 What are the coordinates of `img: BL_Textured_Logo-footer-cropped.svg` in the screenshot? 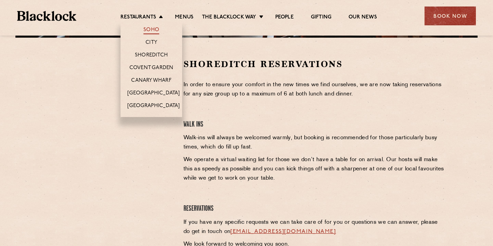 It's located at (47, 16).